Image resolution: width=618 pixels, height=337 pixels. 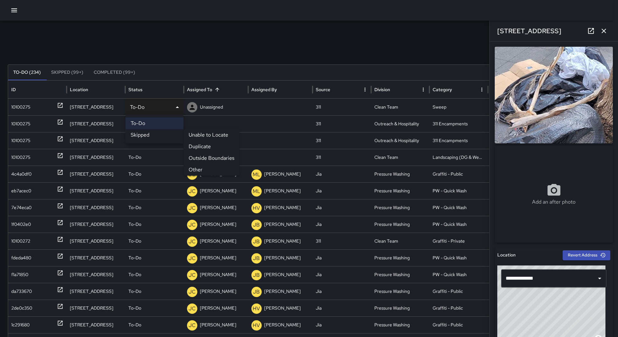 I want to click on li: Duplicate, so click(x=211, y=146).